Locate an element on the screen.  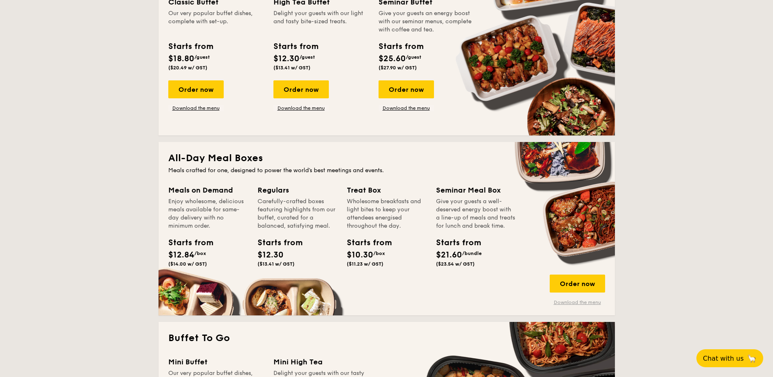
div: Meals on Demand is located at coordinates (208, 190).